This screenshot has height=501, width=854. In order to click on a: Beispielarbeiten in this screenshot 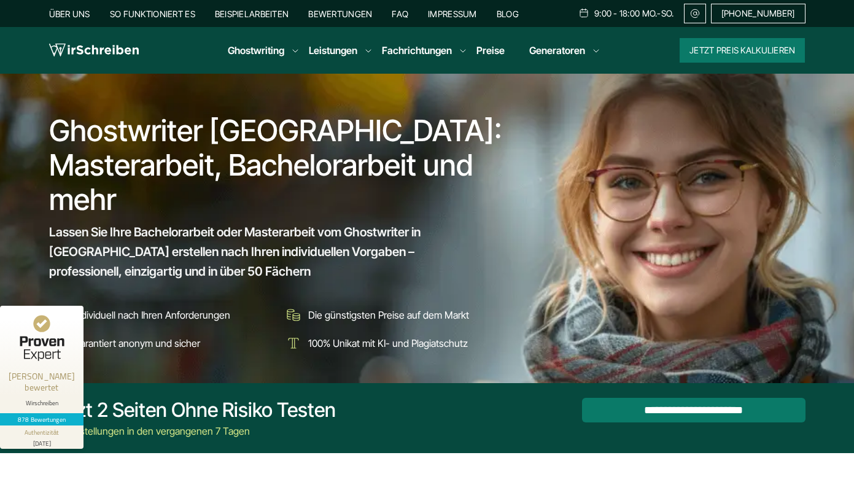, I will do `click(252, 14)`.